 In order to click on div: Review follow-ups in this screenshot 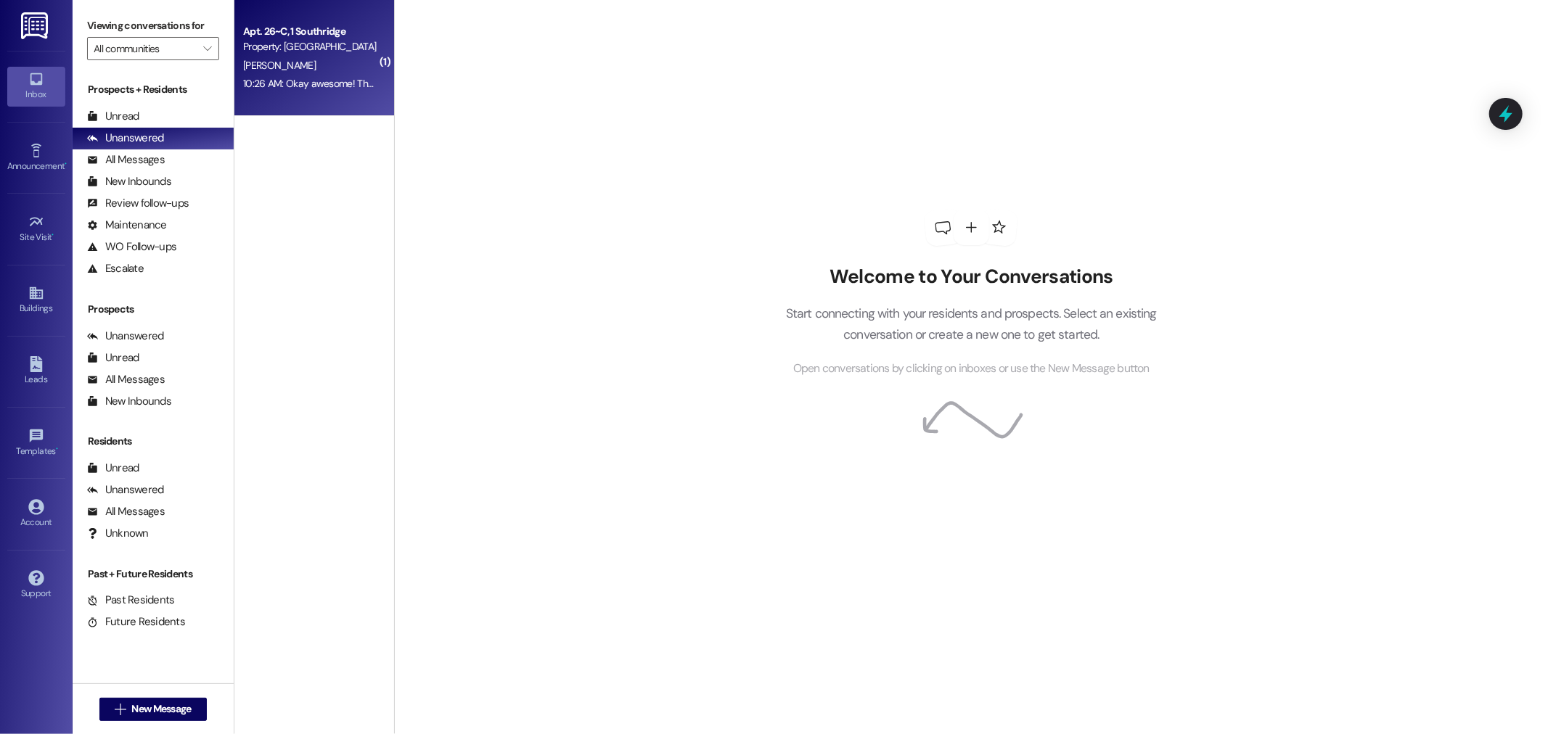, I will do `click(138, 203)`.